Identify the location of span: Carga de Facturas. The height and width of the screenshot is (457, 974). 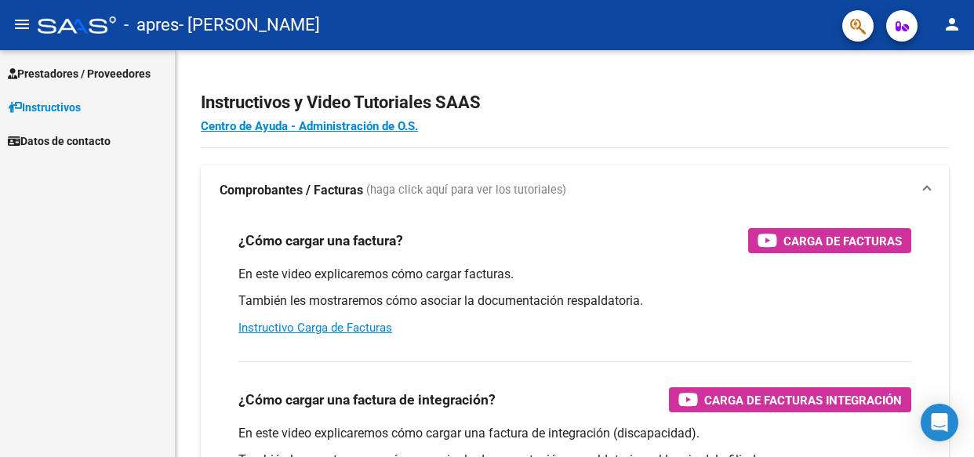
(842, 241).